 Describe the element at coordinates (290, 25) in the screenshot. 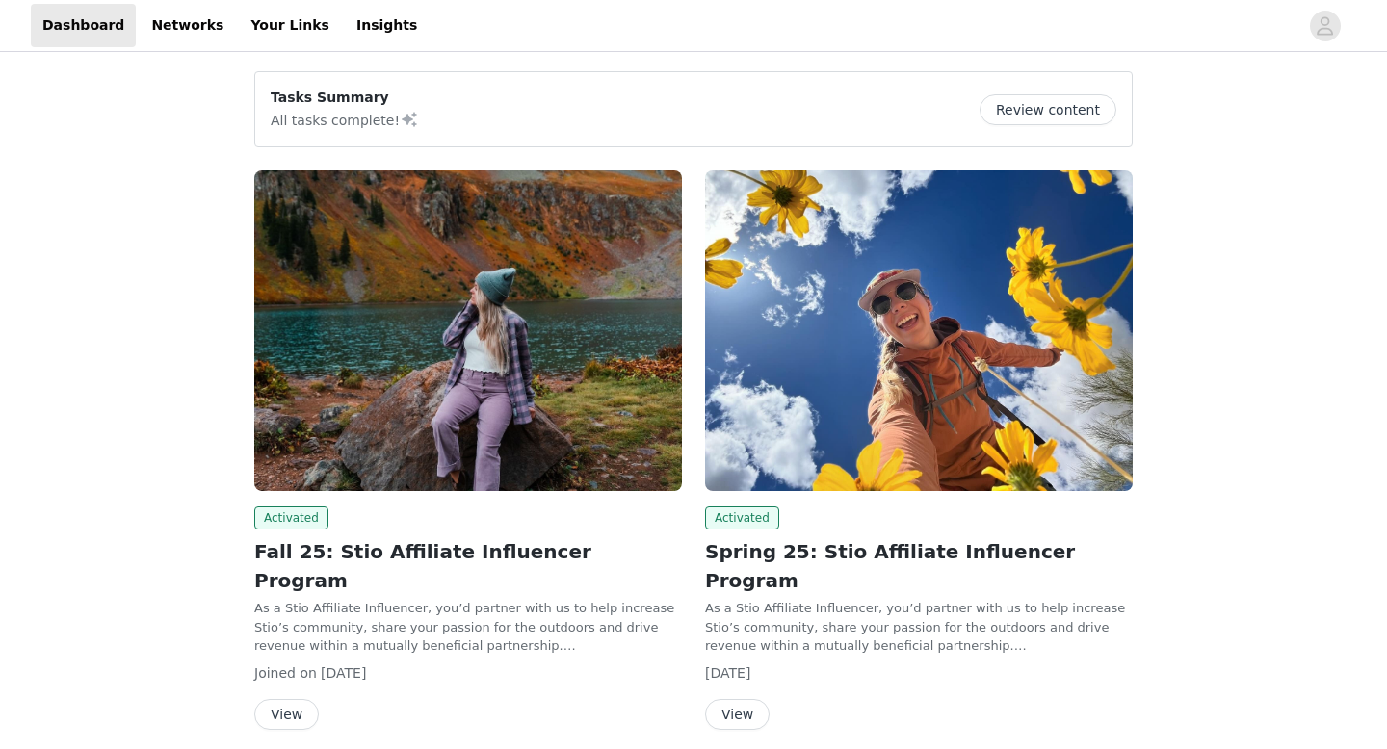

I see `a: Your Links` at that location.